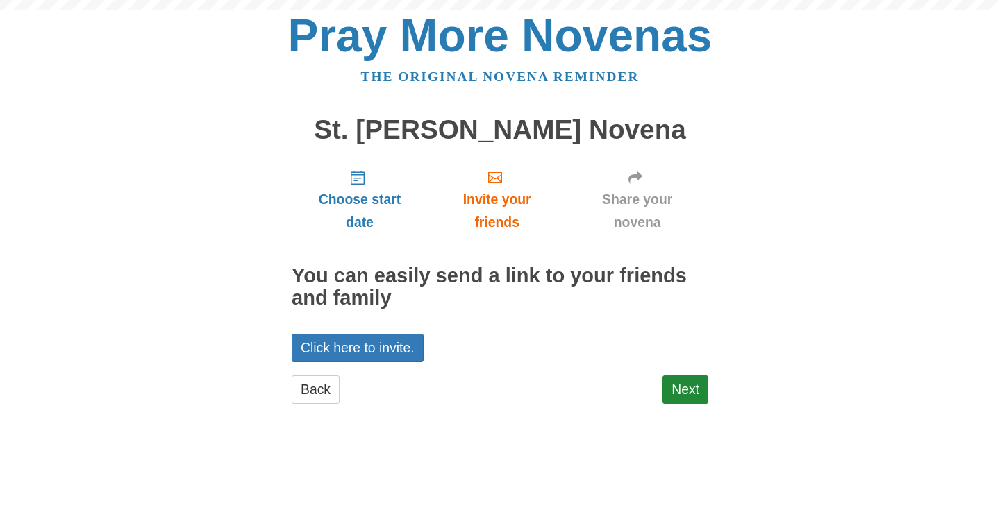 This screenshot has height=519, width=1000. What do you see at coordinates (496, 211) in the screenshot?
I see `span: Invite your friends` at bounding box center [496, 211].